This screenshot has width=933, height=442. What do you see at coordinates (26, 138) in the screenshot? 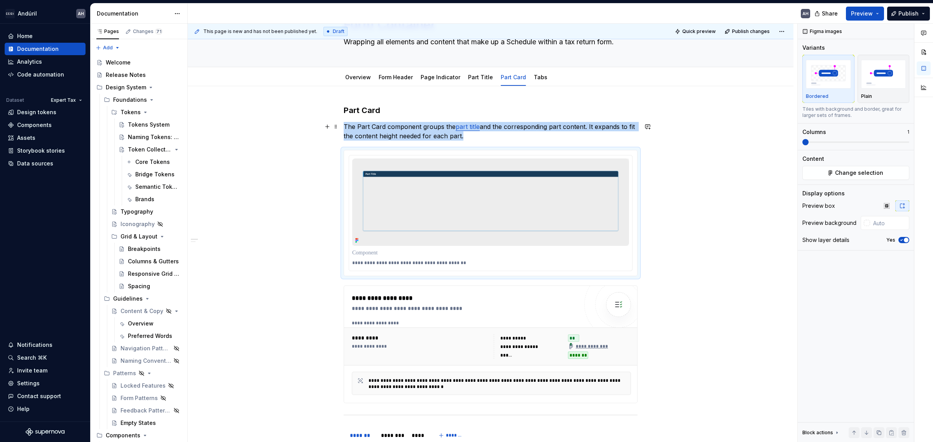
I see `div: Assets` at bounding box center [26, 138].